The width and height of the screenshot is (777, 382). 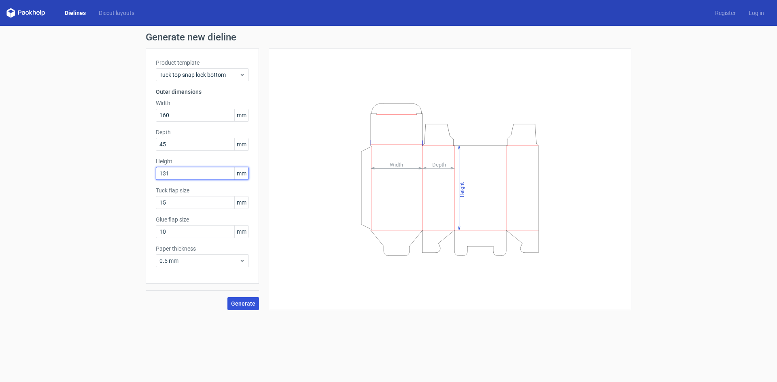 I want to click on label: Width, so click(x=202, y=103).